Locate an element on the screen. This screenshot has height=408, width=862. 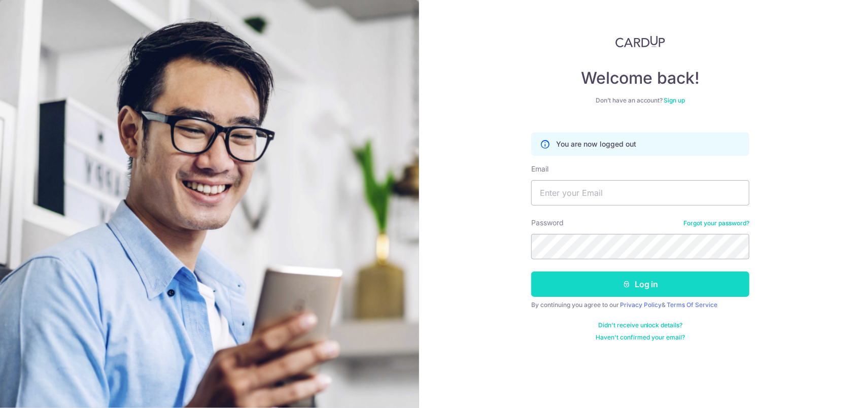
div: Don’t have an account? is located at coordinates (640, 100).